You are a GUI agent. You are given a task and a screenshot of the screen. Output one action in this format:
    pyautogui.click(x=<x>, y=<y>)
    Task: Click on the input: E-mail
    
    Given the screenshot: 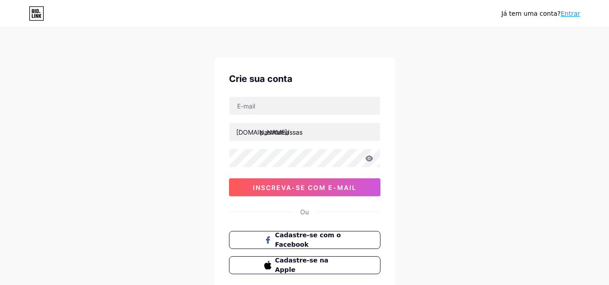 What is the action you would take?
    pyautogui.click(x=304, y=106)
    